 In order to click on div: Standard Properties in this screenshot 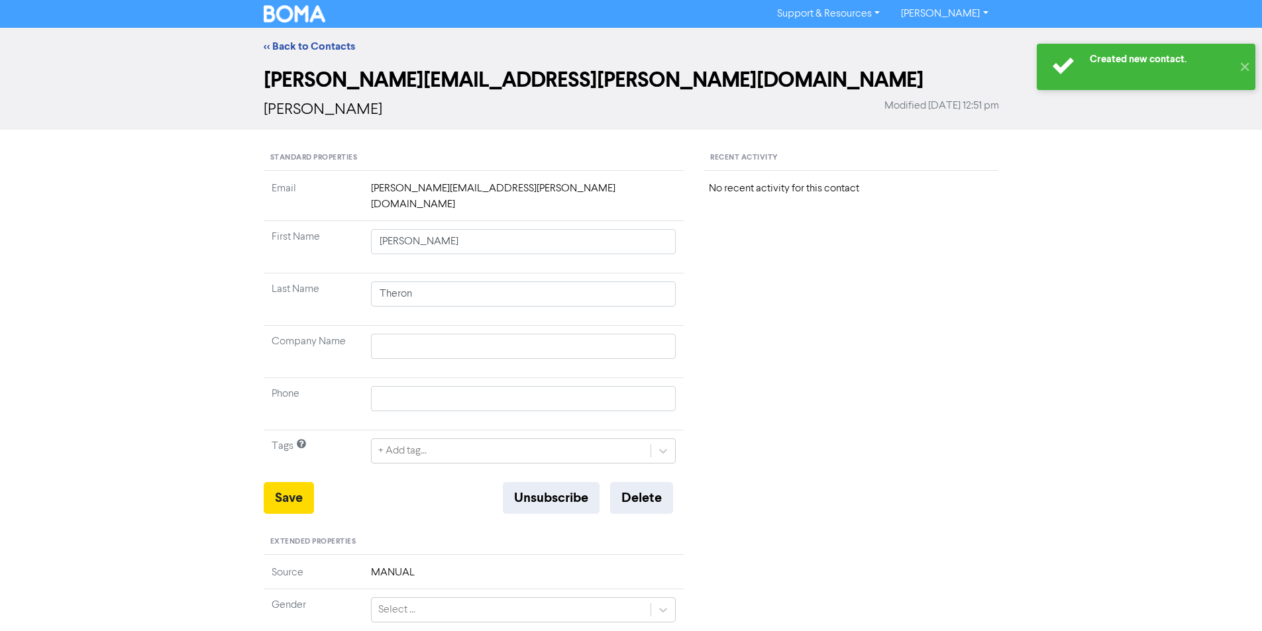, I will do `click(474, 158)`.